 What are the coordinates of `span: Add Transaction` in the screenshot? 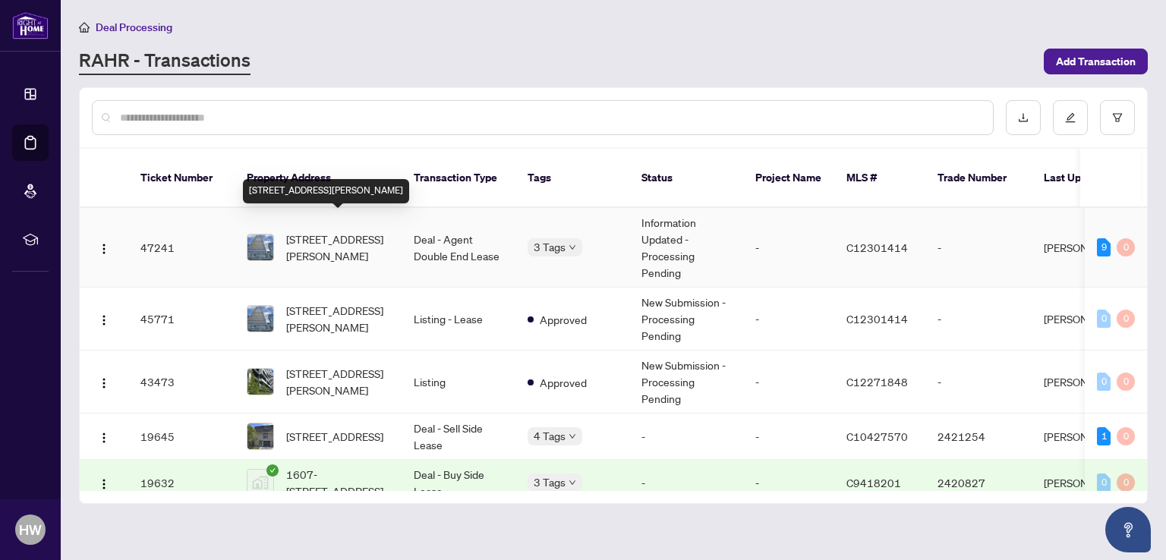 It's located at (1096, 62).